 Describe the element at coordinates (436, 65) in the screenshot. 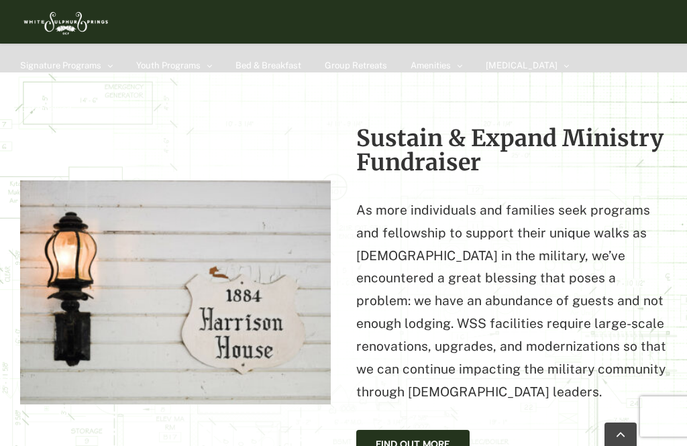

I see `a: Amenities` at that location.